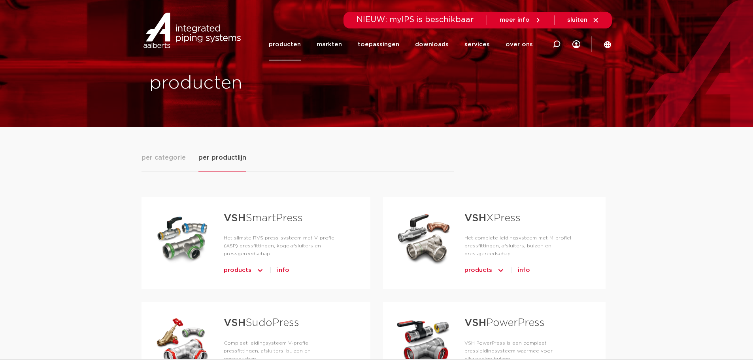  What do you see at coordinates (505, 323) in the screenshot?
I see `a: VSHPowerPress` at bounding box center [505, 323].